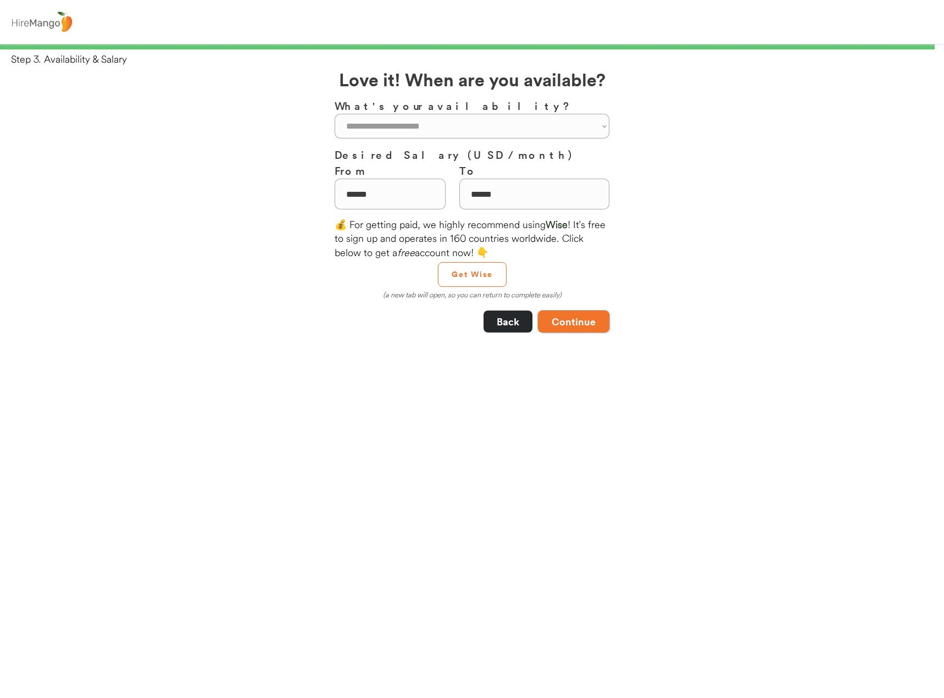 The height and width of the screenshot is (698, 944). What do you see at coordinates (42, 22) in the screenshot?
I see `img: logo%20-%20hiremango%20gray.png` at bounding box center [42, 22].